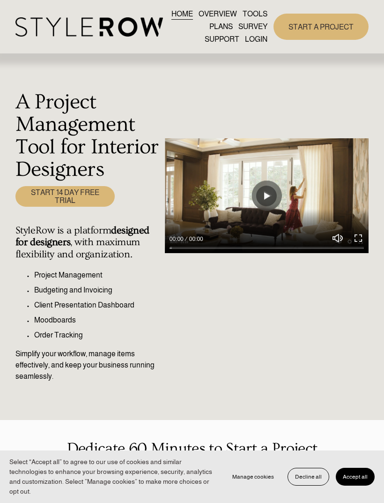  What do you see at coordinates (89, 27) in the screenshot?
I see `img: StyleRow` at bounding box center [89, 27].